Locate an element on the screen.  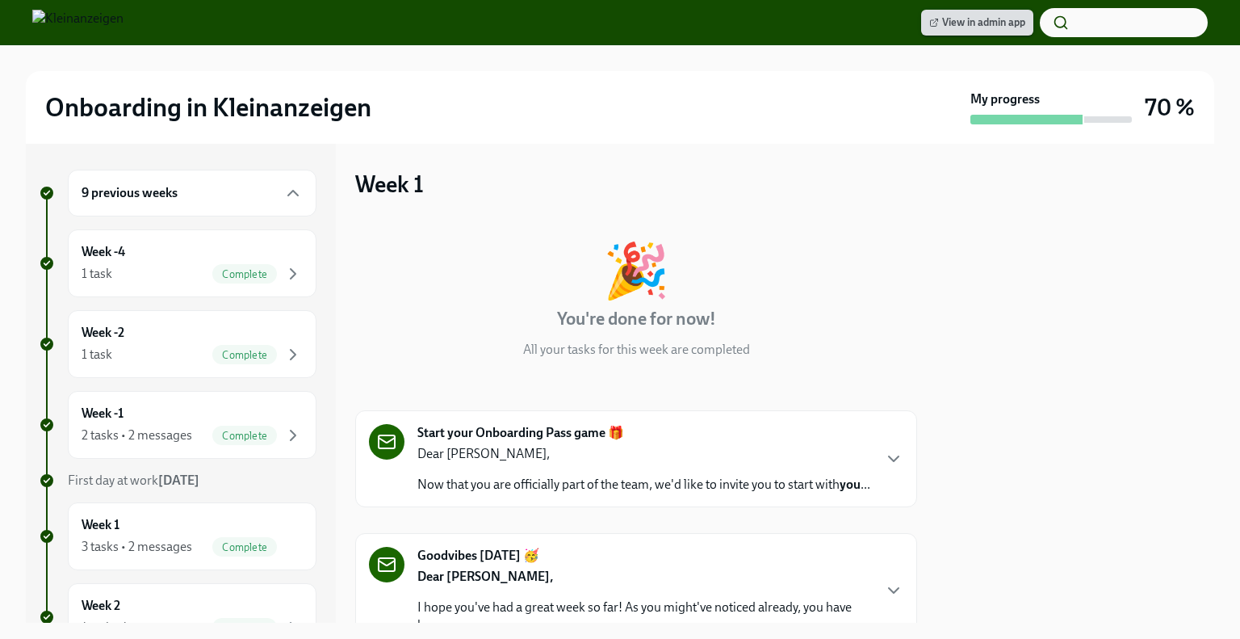
img: Kleinanzeigen is located at coordinates (78, 23).